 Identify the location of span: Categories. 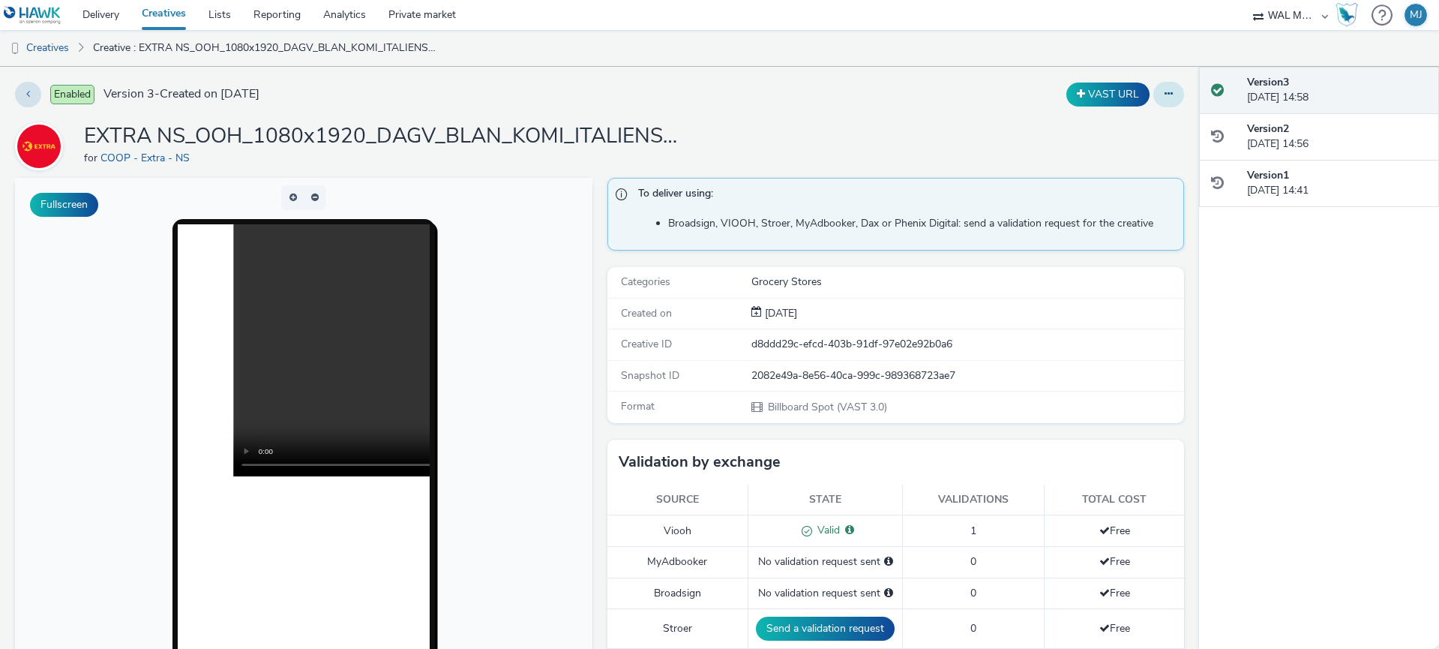
(646, 281).